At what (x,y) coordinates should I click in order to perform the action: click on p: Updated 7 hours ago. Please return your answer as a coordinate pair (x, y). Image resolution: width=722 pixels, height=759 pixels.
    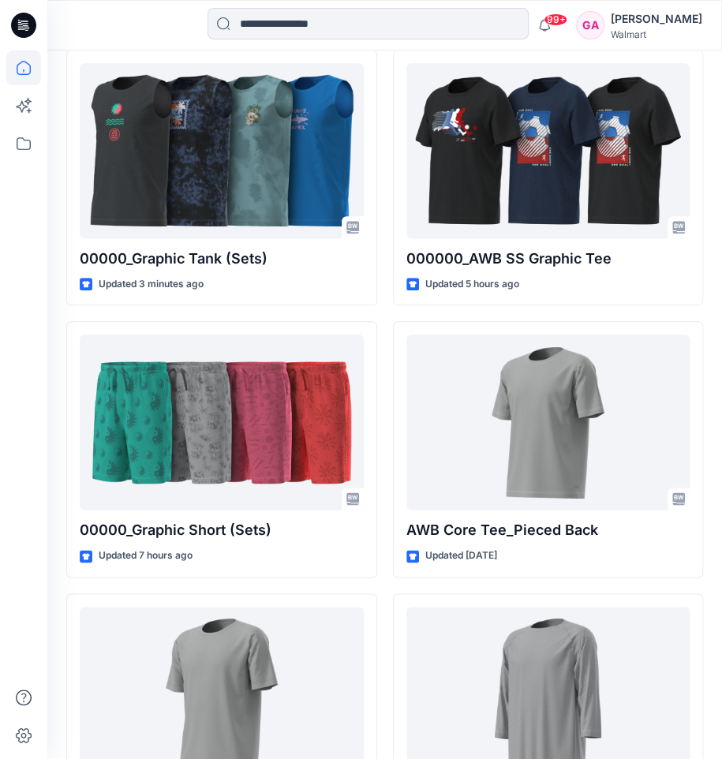
    Looking at the image, I should click on (145, 555).